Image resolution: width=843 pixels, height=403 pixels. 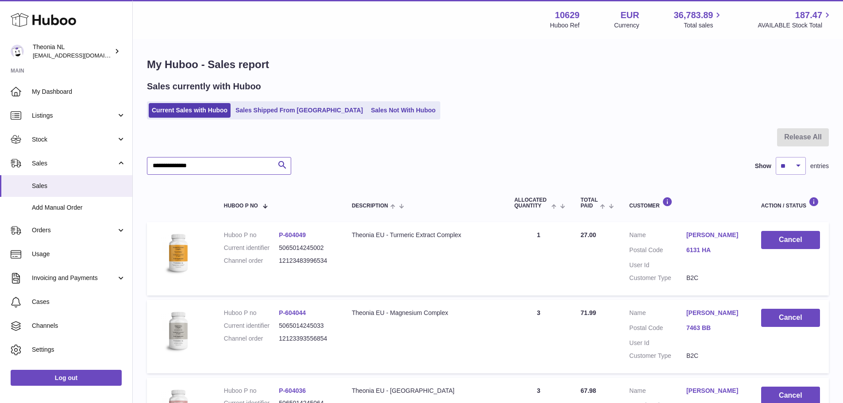 I want to click on dd: 5065014245002, so click(x=306, y=248).